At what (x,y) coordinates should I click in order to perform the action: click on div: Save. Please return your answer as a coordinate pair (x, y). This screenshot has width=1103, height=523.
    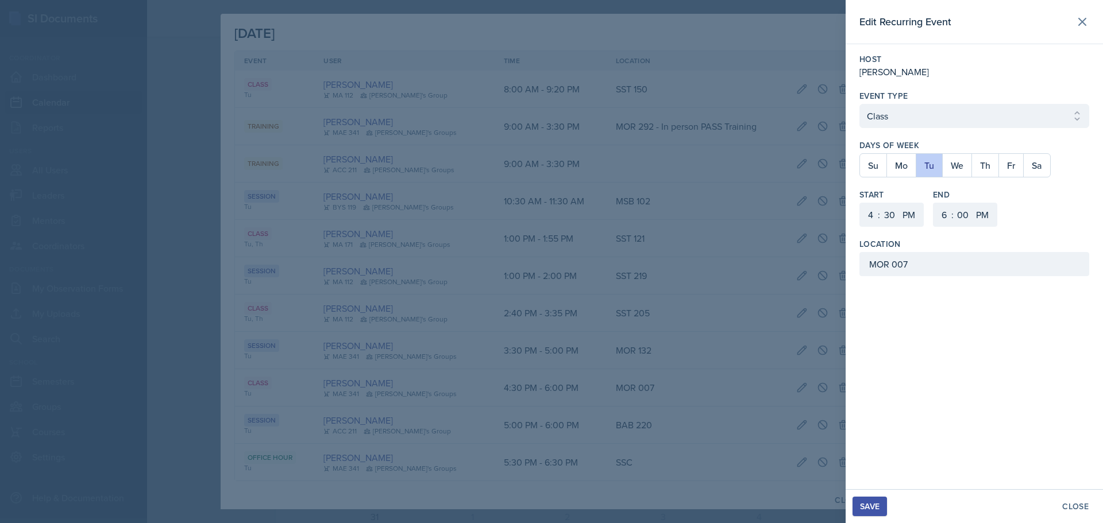
    Looking at the image, I should click on (870, 507).